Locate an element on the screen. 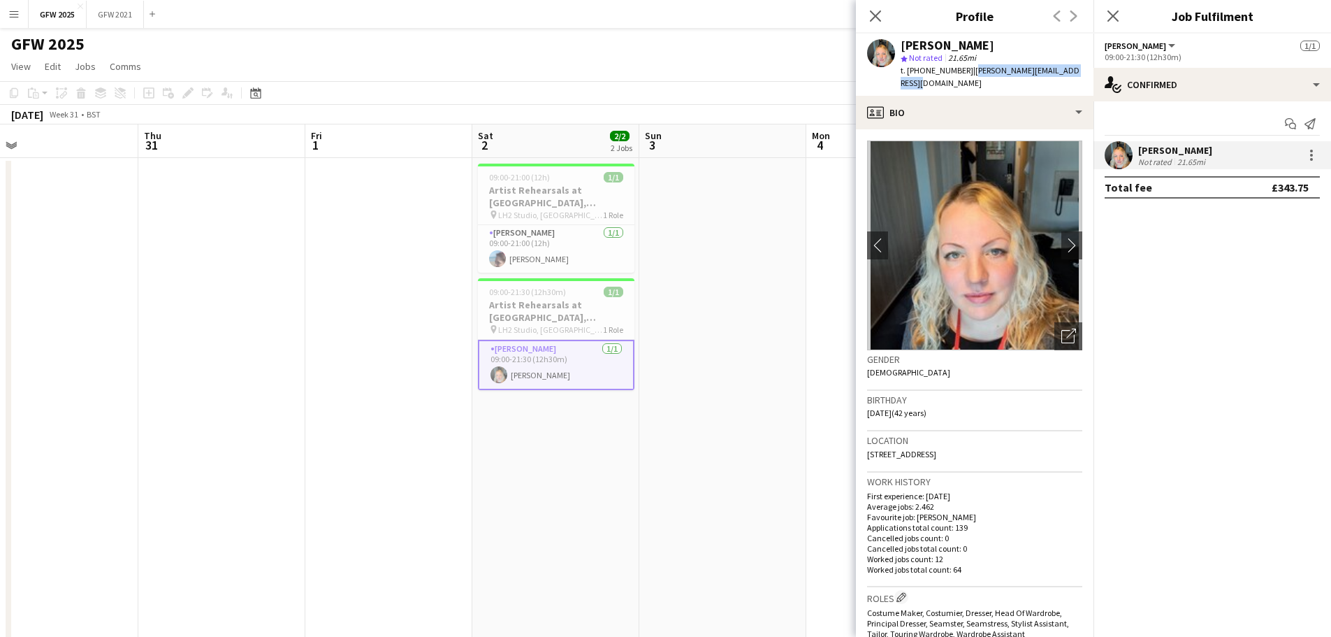 This screenshot has height=637, width=1331. div: £343.75 is located at coordinates (1290, 187).